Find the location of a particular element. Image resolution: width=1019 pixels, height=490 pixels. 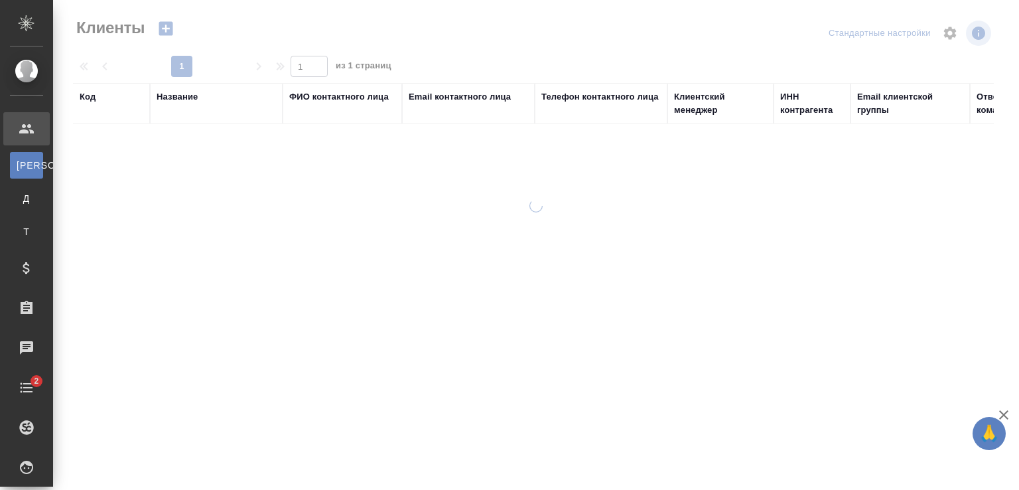

div: Email клиентской группы is located at coordinates (910, 103).